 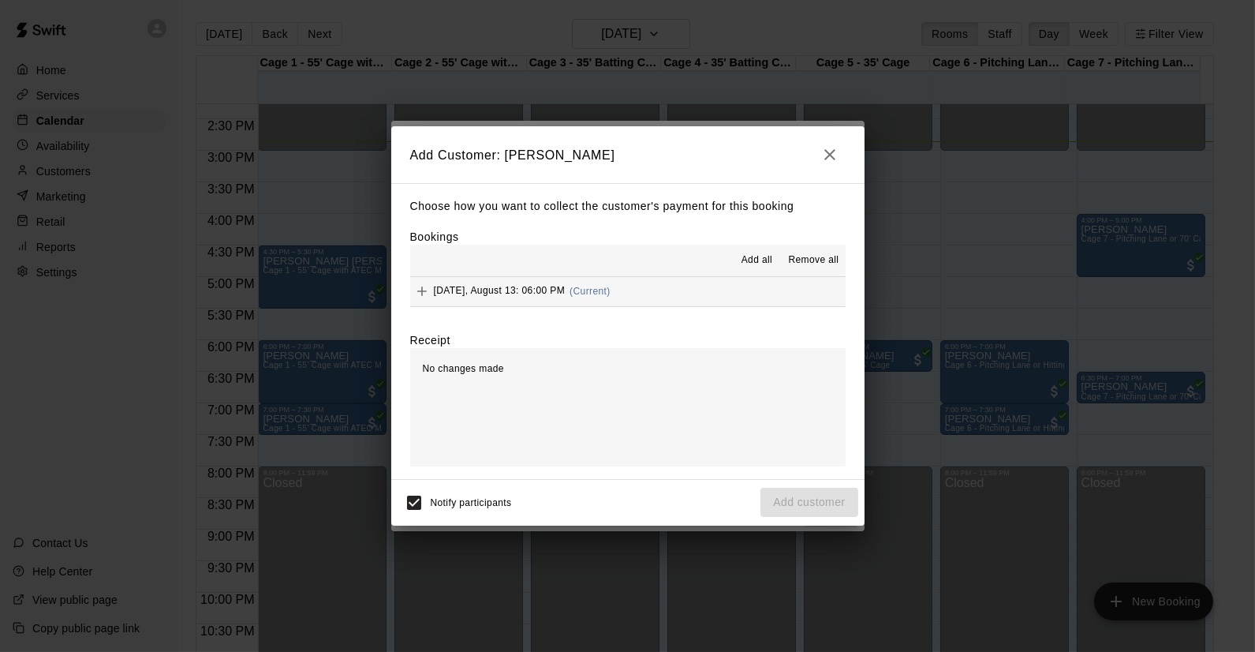 I want to click on label: Bookings, so click(x=435, y=237).